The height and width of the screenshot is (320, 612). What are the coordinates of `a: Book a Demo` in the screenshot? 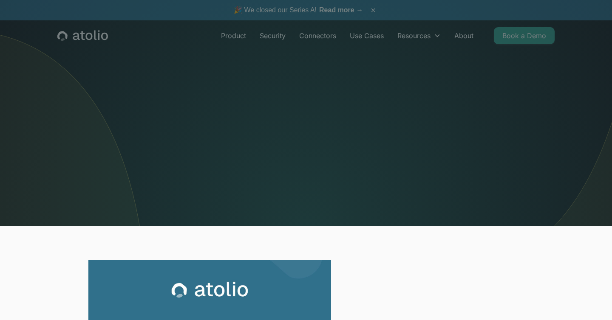 It's located at (524, 36).